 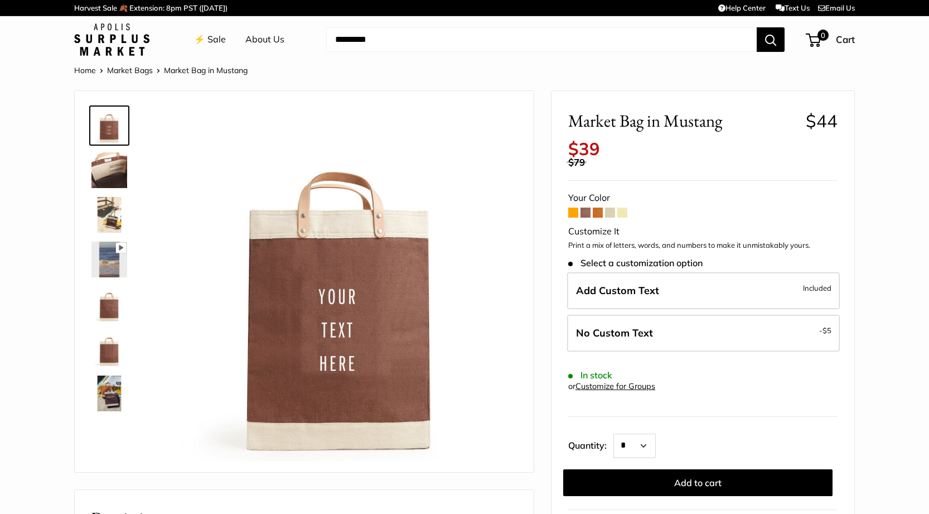 What do you see at coordinates (846, 39) in the screenshot?
I see `span: Cart` at bounding box center [846, 39].